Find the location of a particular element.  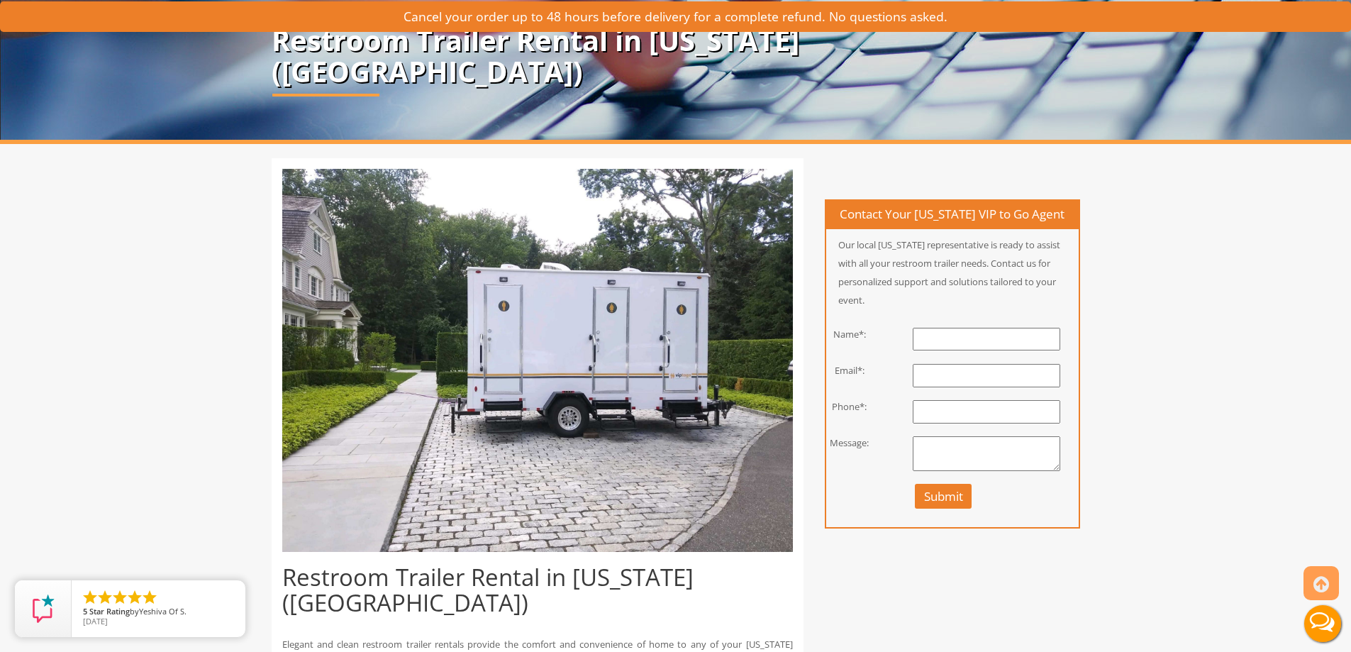

span: Star Rating is located at coordinates (109, 610).